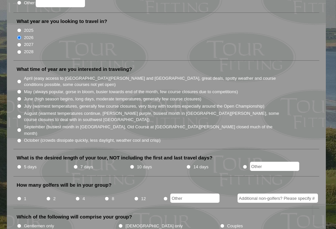 The width and height of the screenshot is (336, 229). Describe the element at coordinates (113, 199) in the screenshot. I see `label: 8` at that location.